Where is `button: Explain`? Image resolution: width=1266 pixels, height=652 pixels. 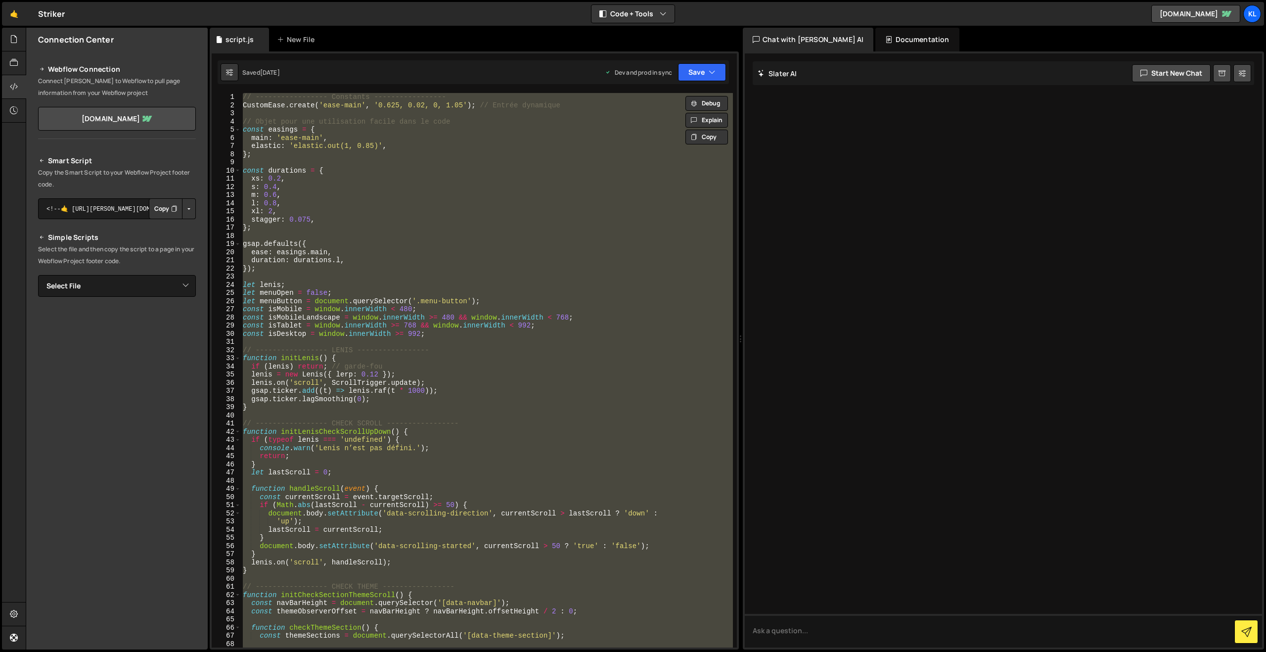
button: Explain is located at coordinates (707, 120).